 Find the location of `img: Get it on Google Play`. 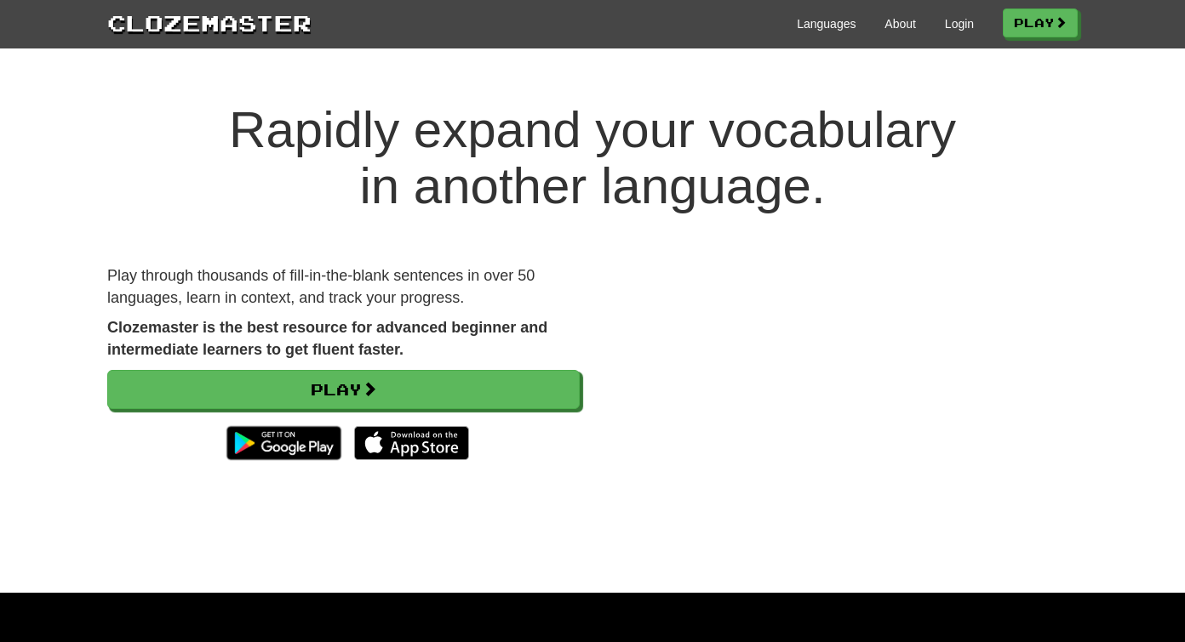

img: Get it on Google Play is located at coordinates (283, 443).